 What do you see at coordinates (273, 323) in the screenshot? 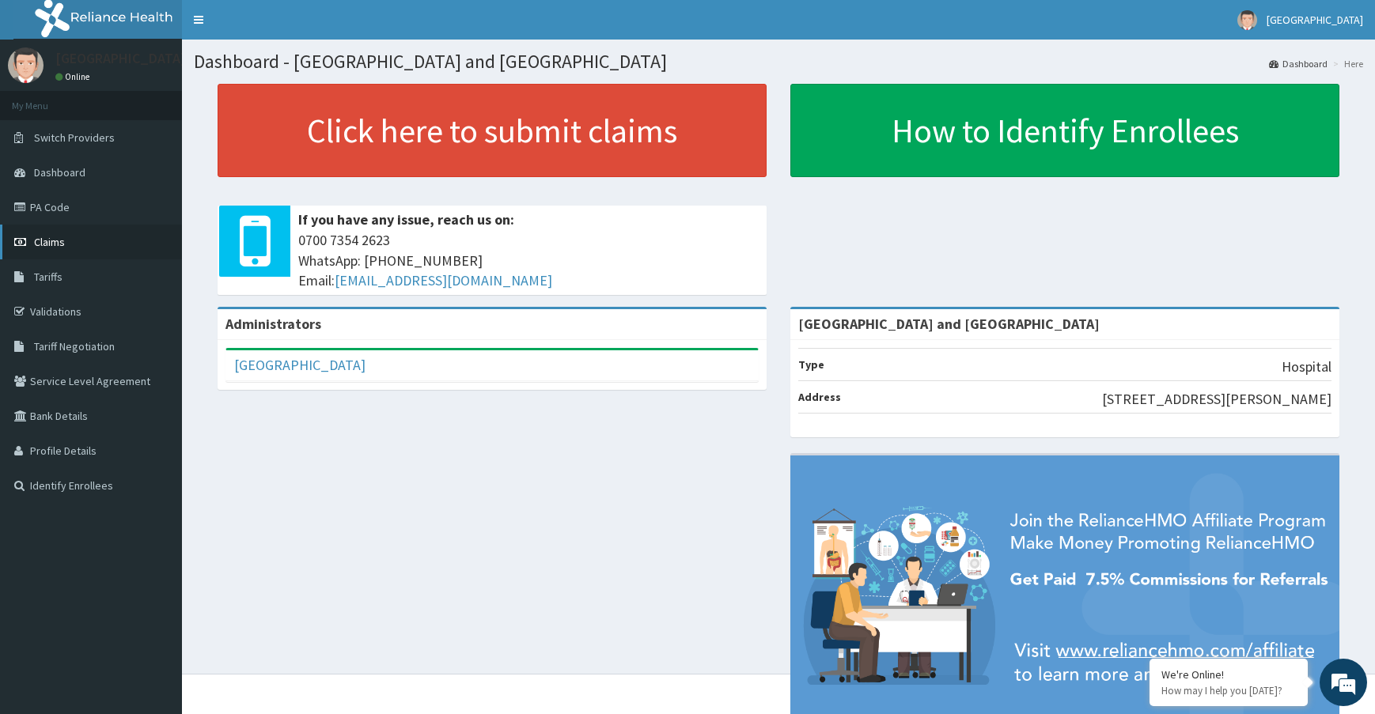
I see `b: Administrators` at bounding box center [273, 323].